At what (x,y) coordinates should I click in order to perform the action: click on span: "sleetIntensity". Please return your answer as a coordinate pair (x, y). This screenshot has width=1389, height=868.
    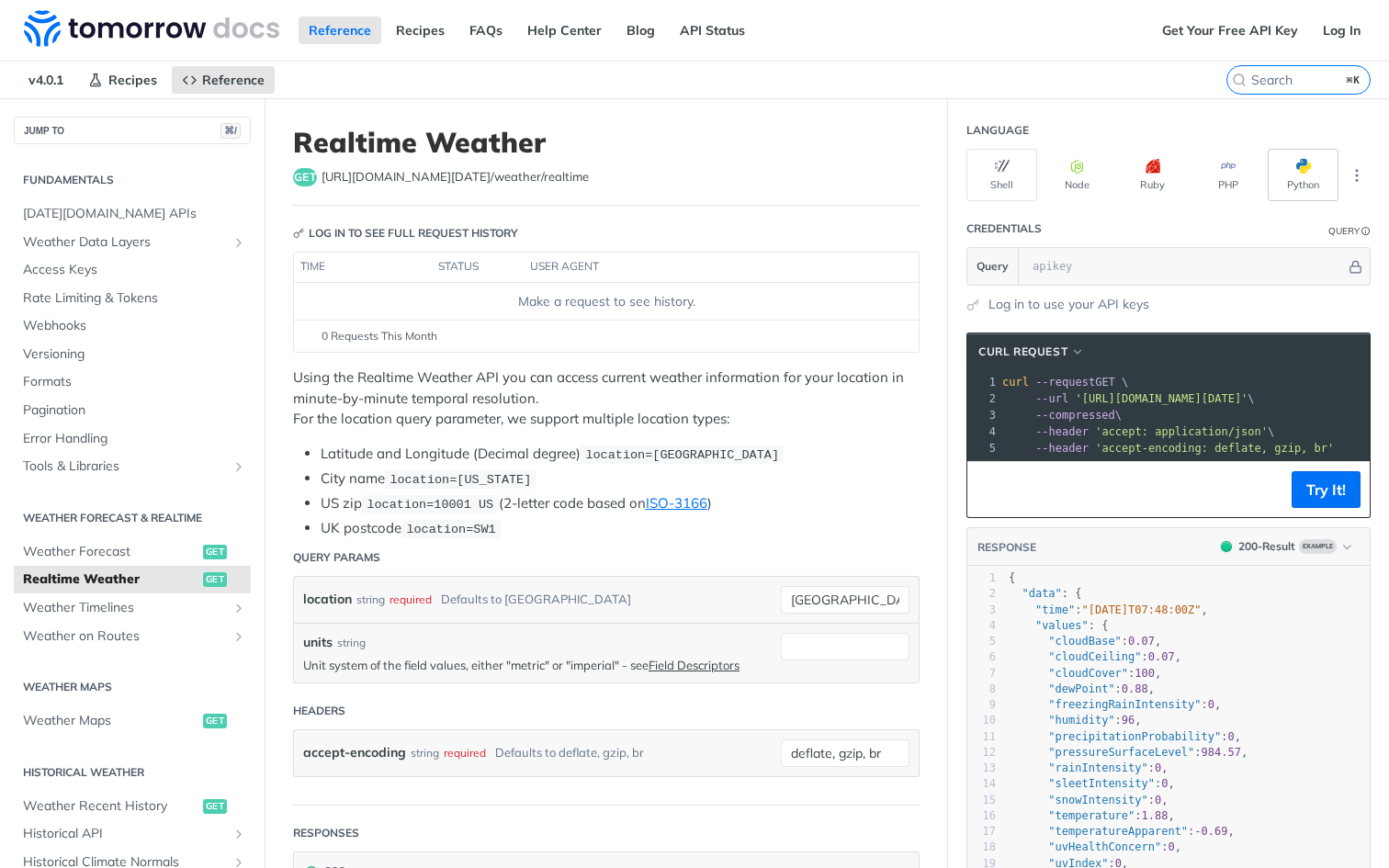
    Looking at the image, I should click on (1102, 783).